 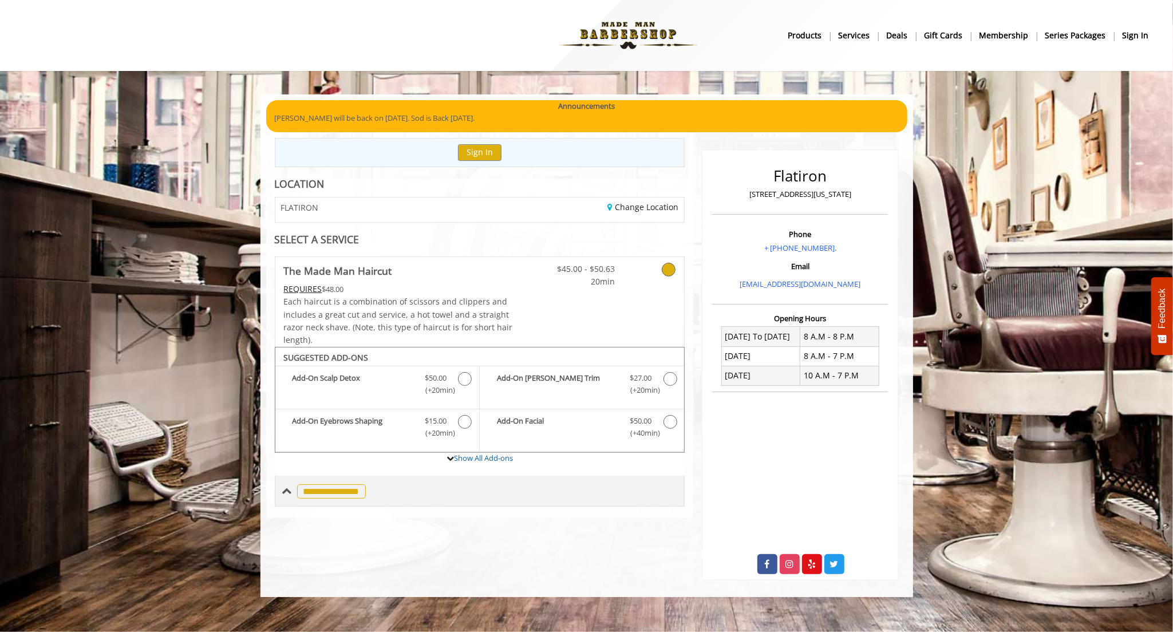 I want to click on b: sign in, so click(x=1135, y=36).